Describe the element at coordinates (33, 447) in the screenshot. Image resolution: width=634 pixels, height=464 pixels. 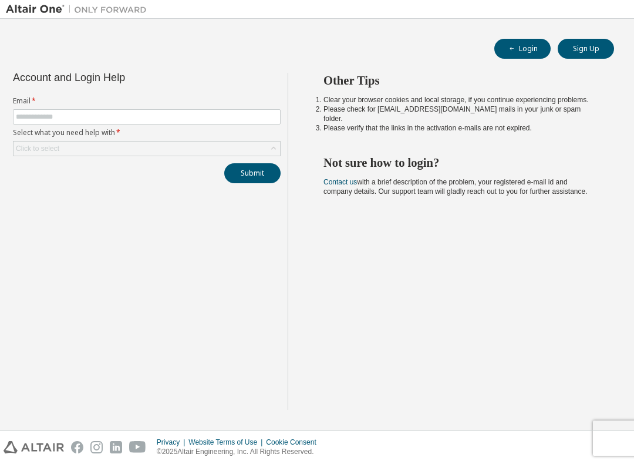
I see `img: altair_logo.svg` at that location.